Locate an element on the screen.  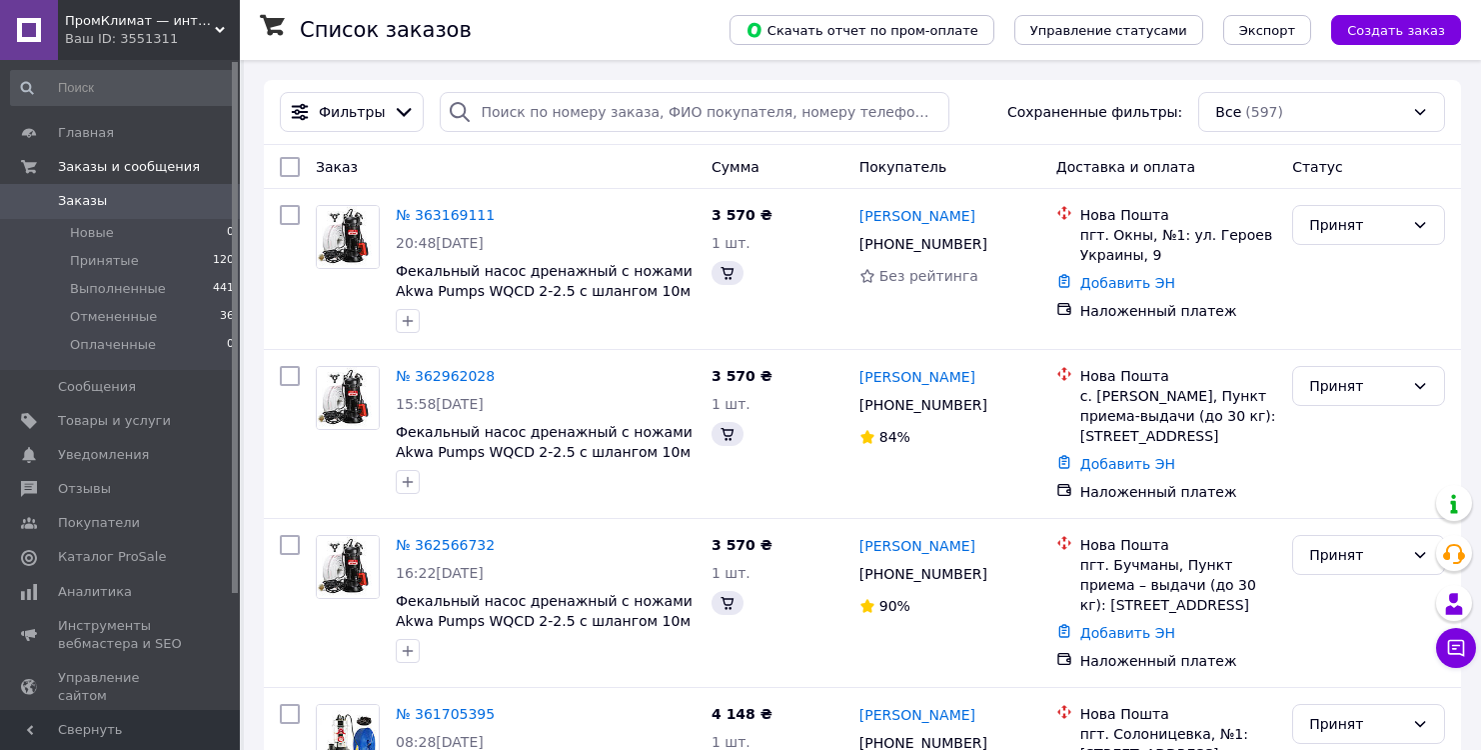
input: Поиск is located at coordinates (123, 88).